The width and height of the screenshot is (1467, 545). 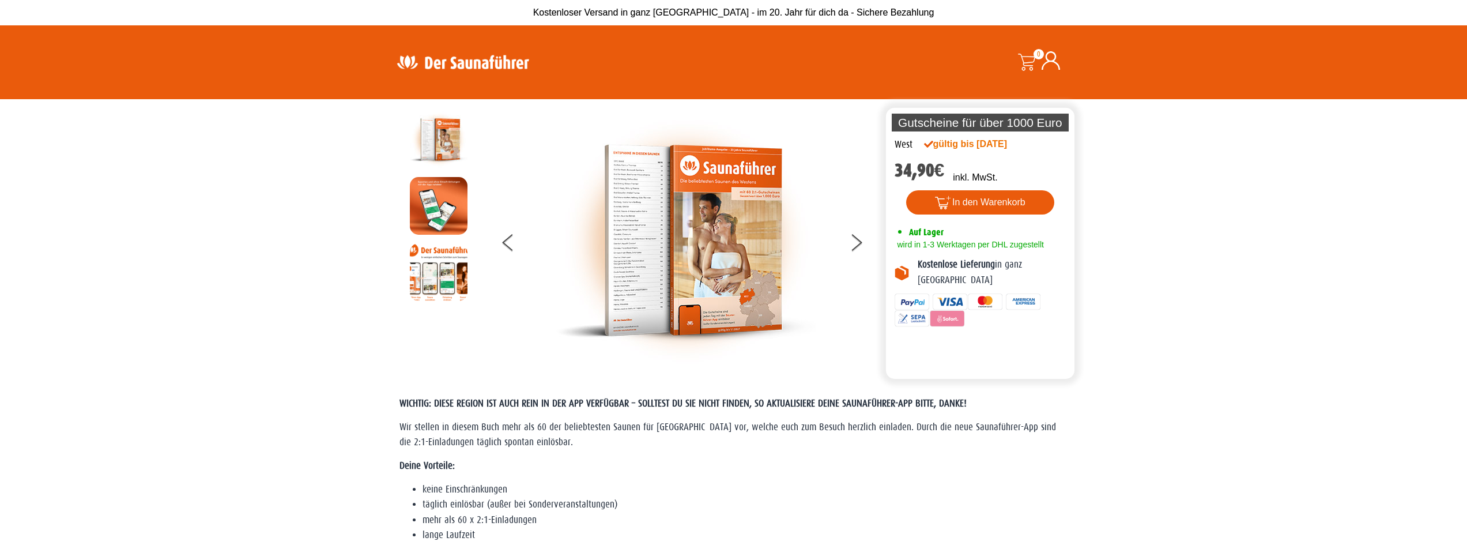 I want to click on img: Anleitung7tn, so click(x=439, y=272).